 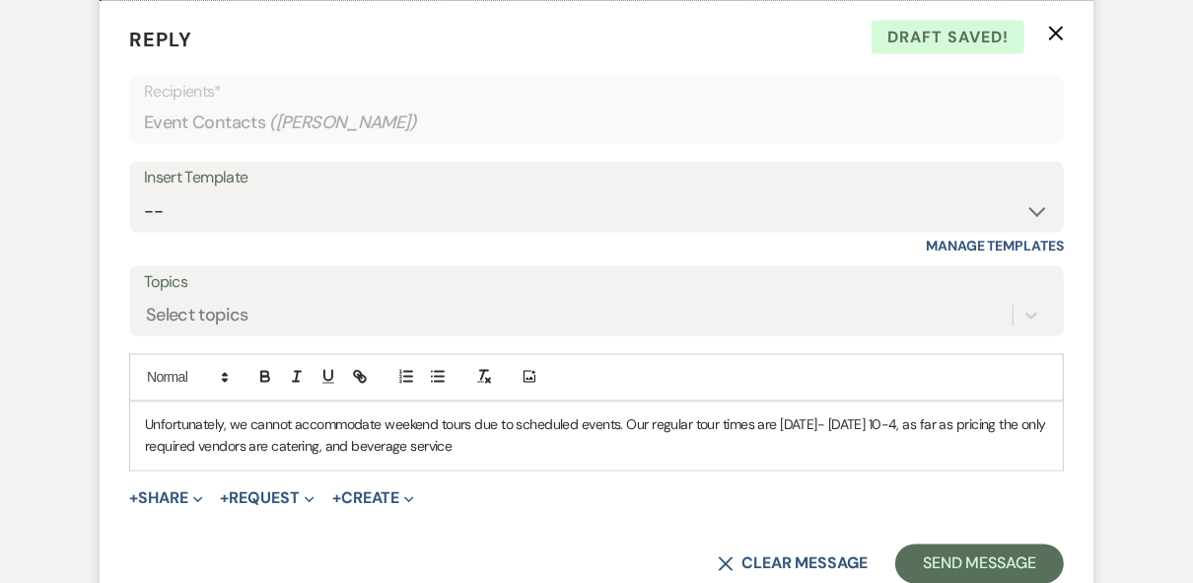 I want to click on button: Share, so click(x=166, y=499).